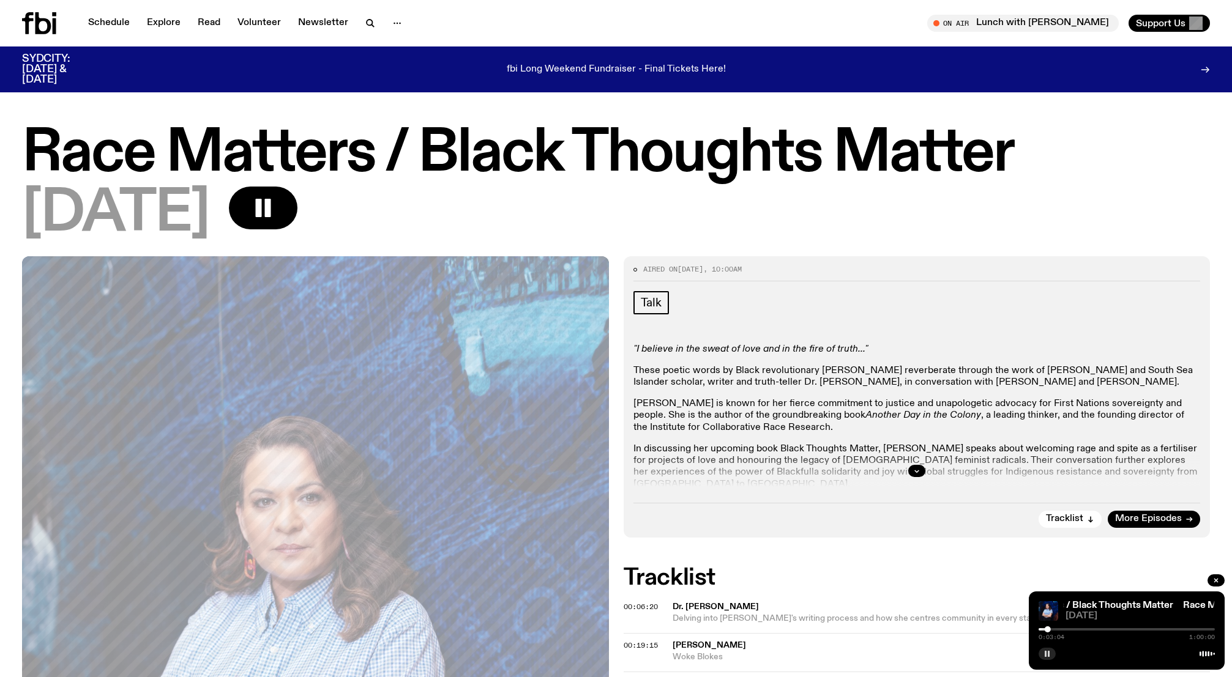 The image size is (1232, 677). Describe the element at coordinates (888, 657) in the screenshot. I see `span: Woke Blokes` at that location.